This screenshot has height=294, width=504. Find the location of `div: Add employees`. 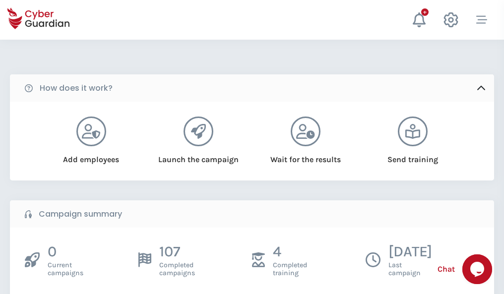

div: Add employees is located at coordinates (91, 156).